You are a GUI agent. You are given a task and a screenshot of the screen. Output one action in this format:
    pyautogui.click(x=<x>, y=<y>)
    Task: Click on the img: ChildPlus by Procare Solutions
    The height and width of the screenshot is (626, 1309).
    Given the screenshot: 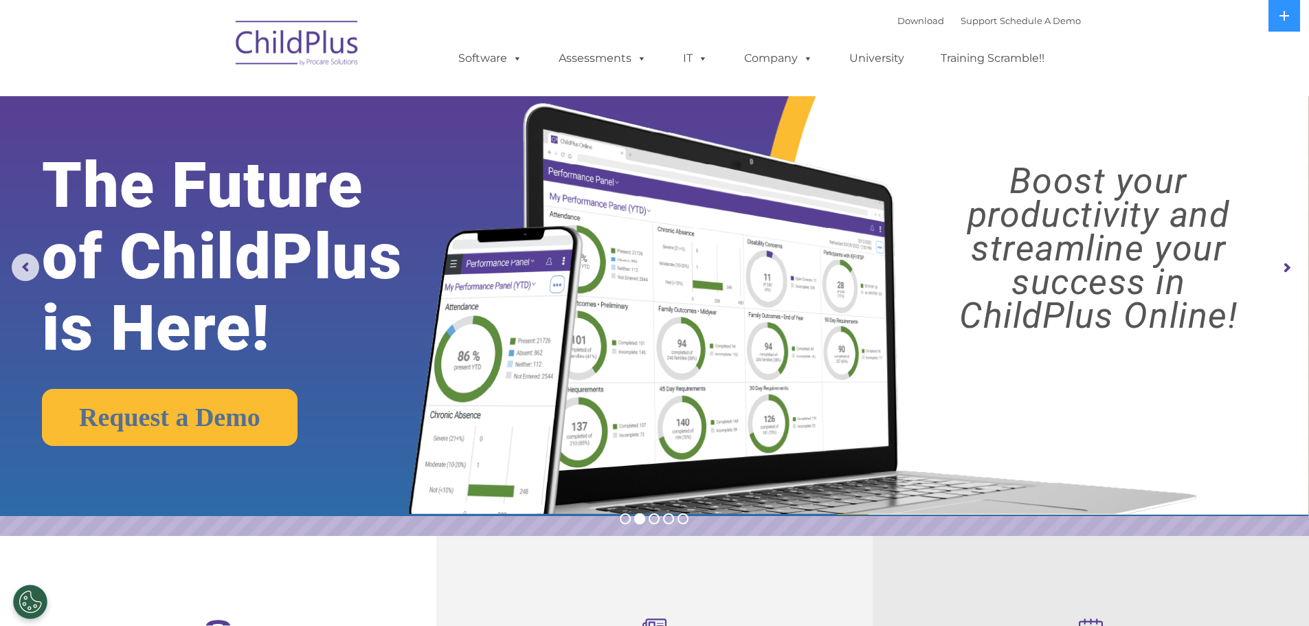 What is the action you would take?
    pyautogui.click(x=298, y=45)
    